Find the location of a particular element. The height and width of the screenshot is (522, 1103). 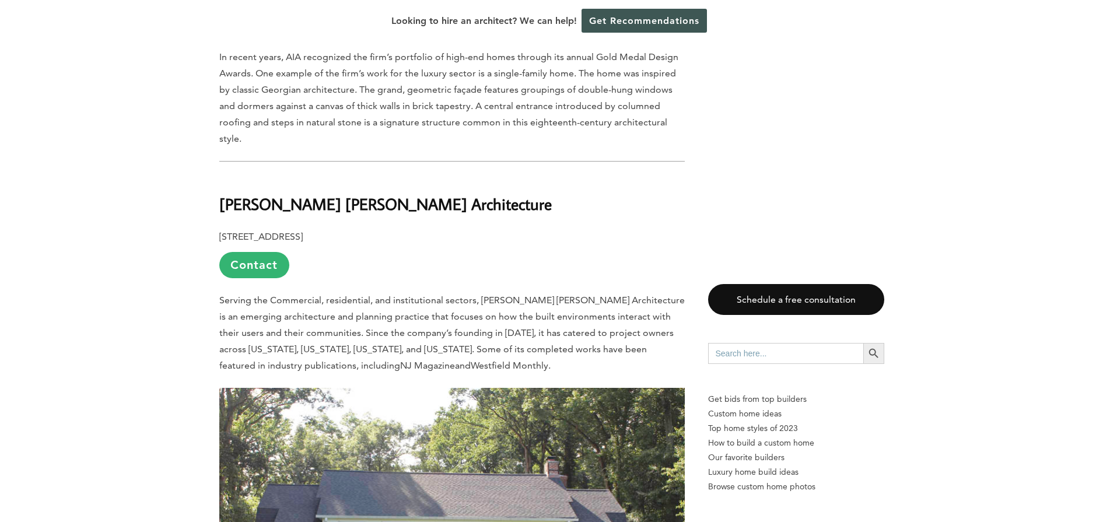

a: Schedule a free consultation is located at coordinates (796, 299).